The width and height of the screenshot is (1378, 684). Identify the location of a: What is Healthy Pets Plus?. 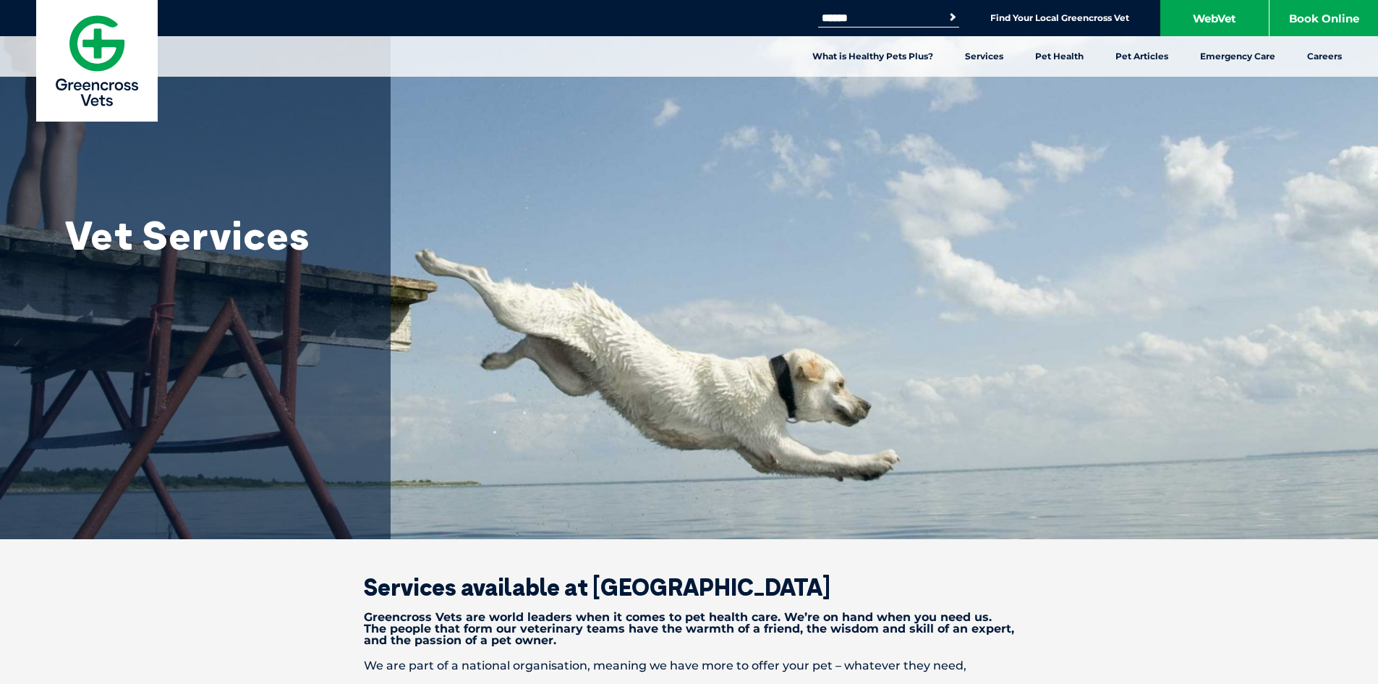
(872, 56).